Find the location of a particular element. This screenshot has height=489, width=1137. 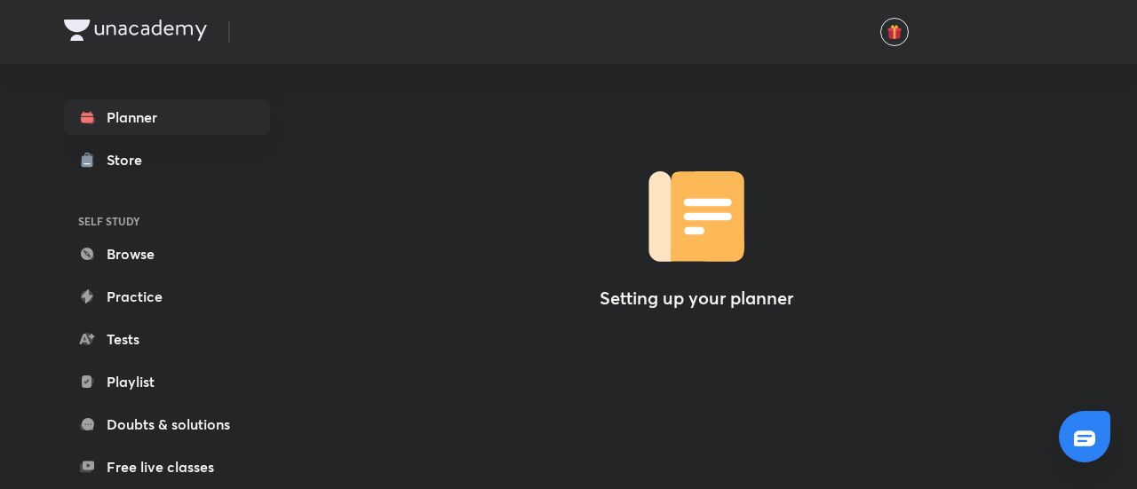

a: Playlist is located at coordinates (167, 382).